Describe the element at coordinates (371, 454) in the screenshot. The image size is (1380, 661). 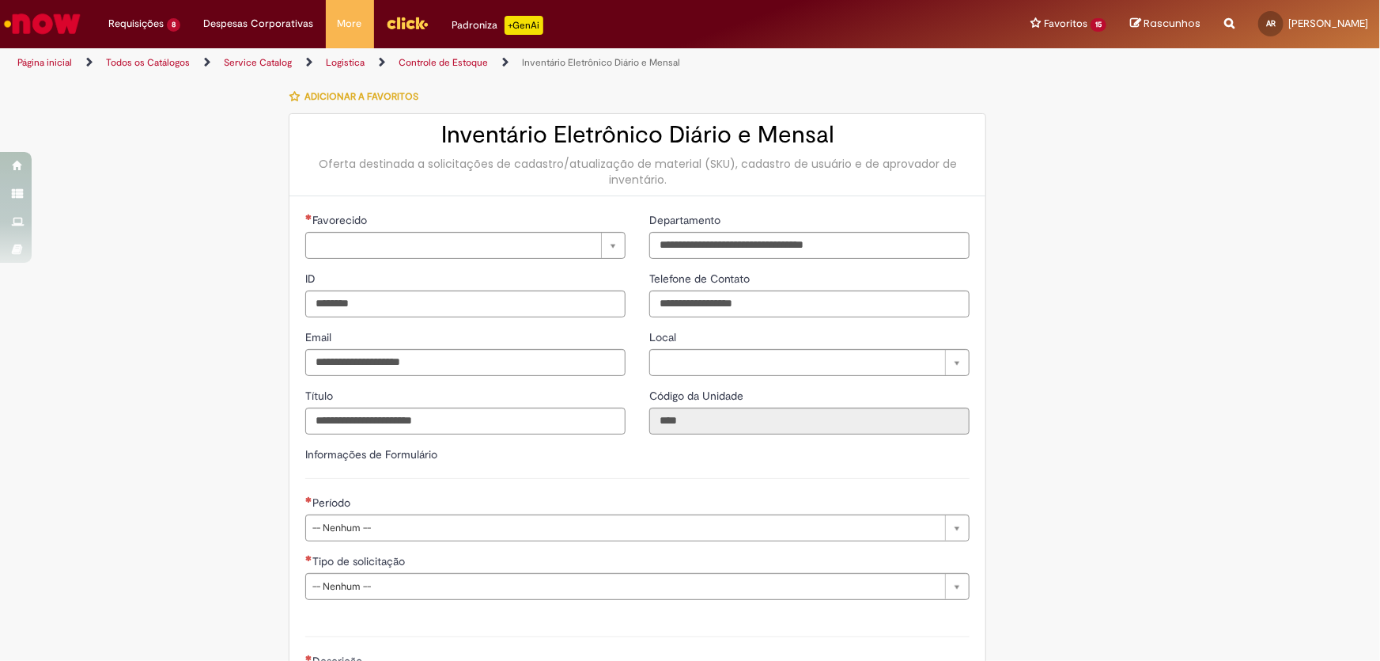
I see `label: Informações de Formulário` at that location.